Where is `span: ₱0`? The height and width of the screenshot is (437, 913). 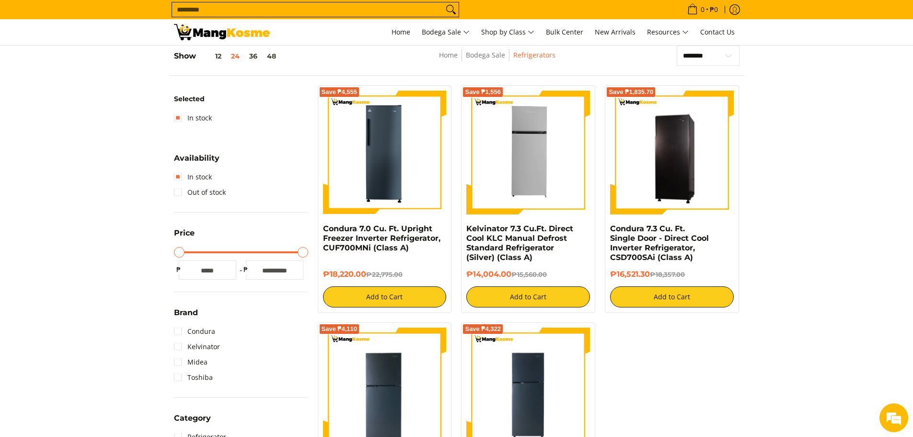
span: ₱0 is located at coordinates (714, 10).